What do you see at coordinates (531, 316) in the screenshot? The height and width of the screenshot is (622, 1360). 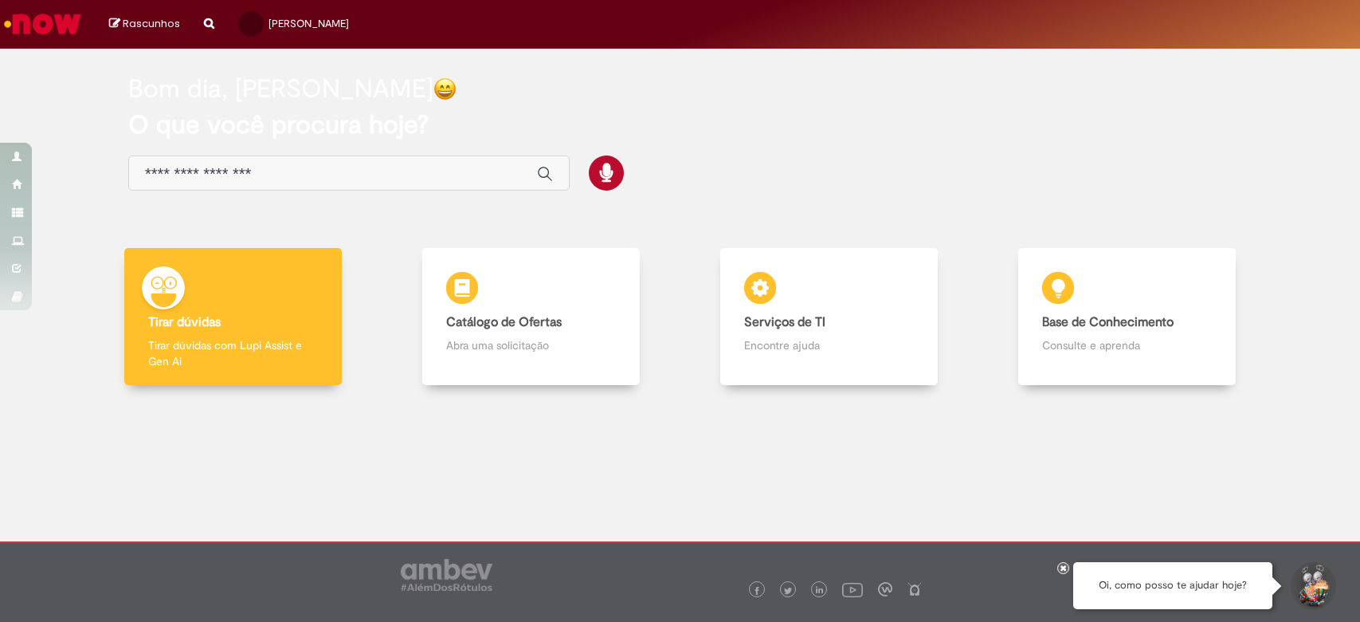 I see `a: Catálogo de Ofertas Abra uma solicitação` at bounding box center [531, 316].